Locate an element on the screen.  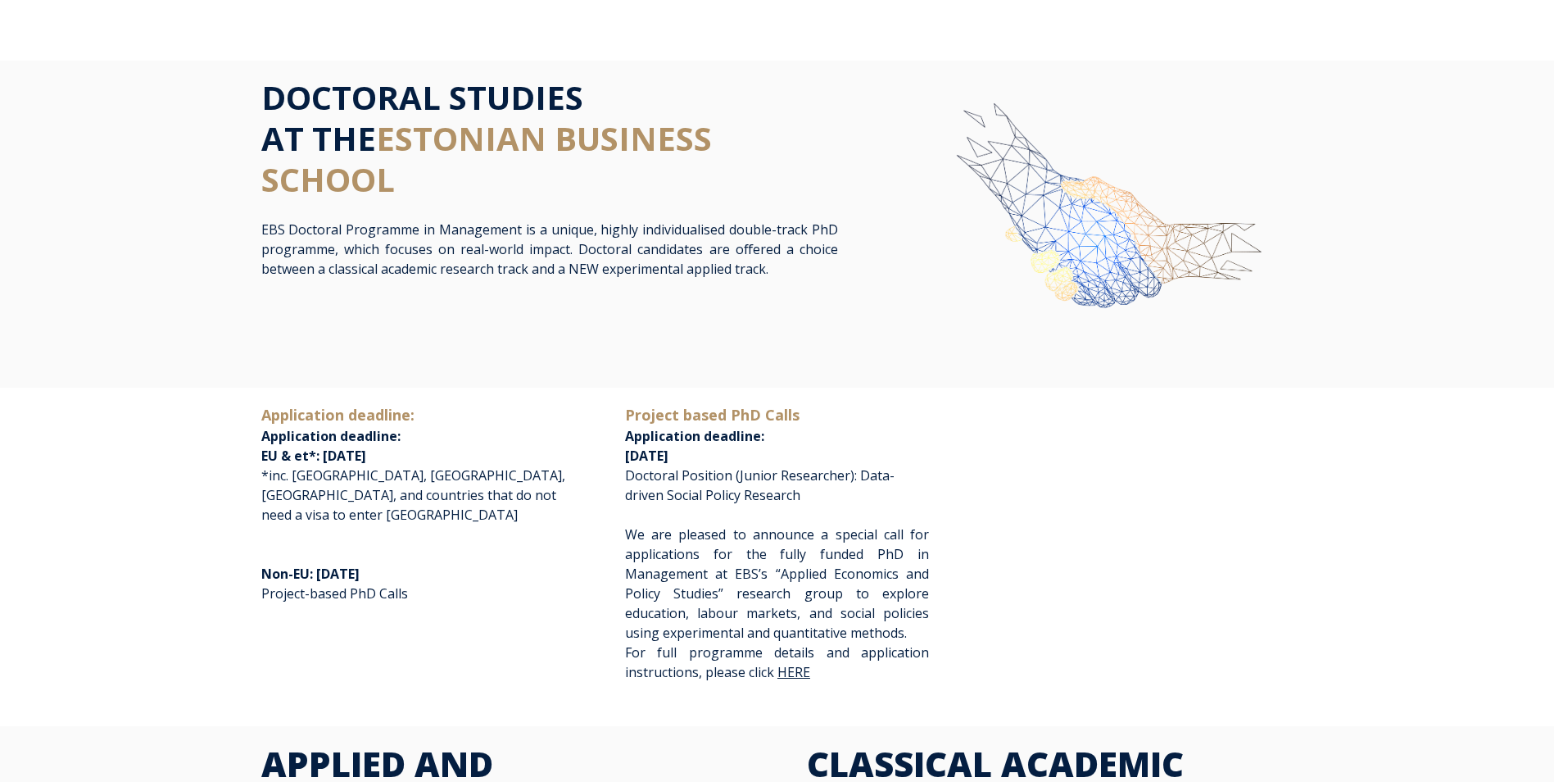
span: Project based PhD Calls is located at coordinates (712, 415).